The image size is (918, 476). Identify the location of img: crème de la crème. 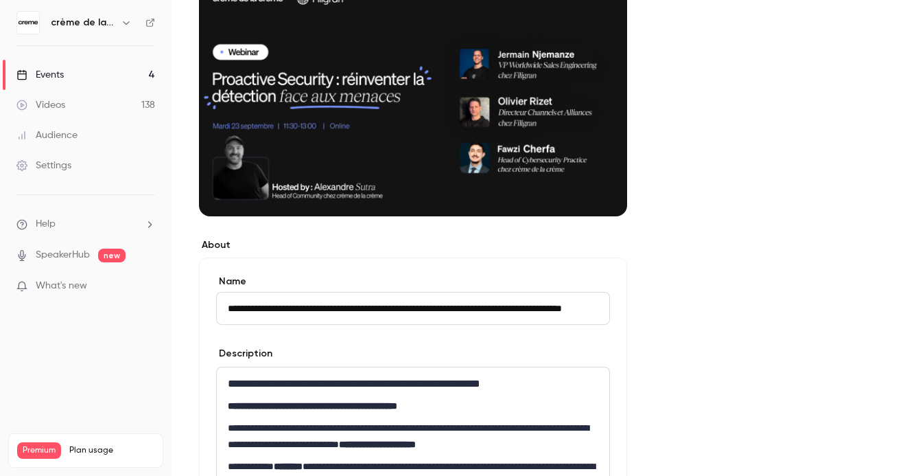
(28, 23).